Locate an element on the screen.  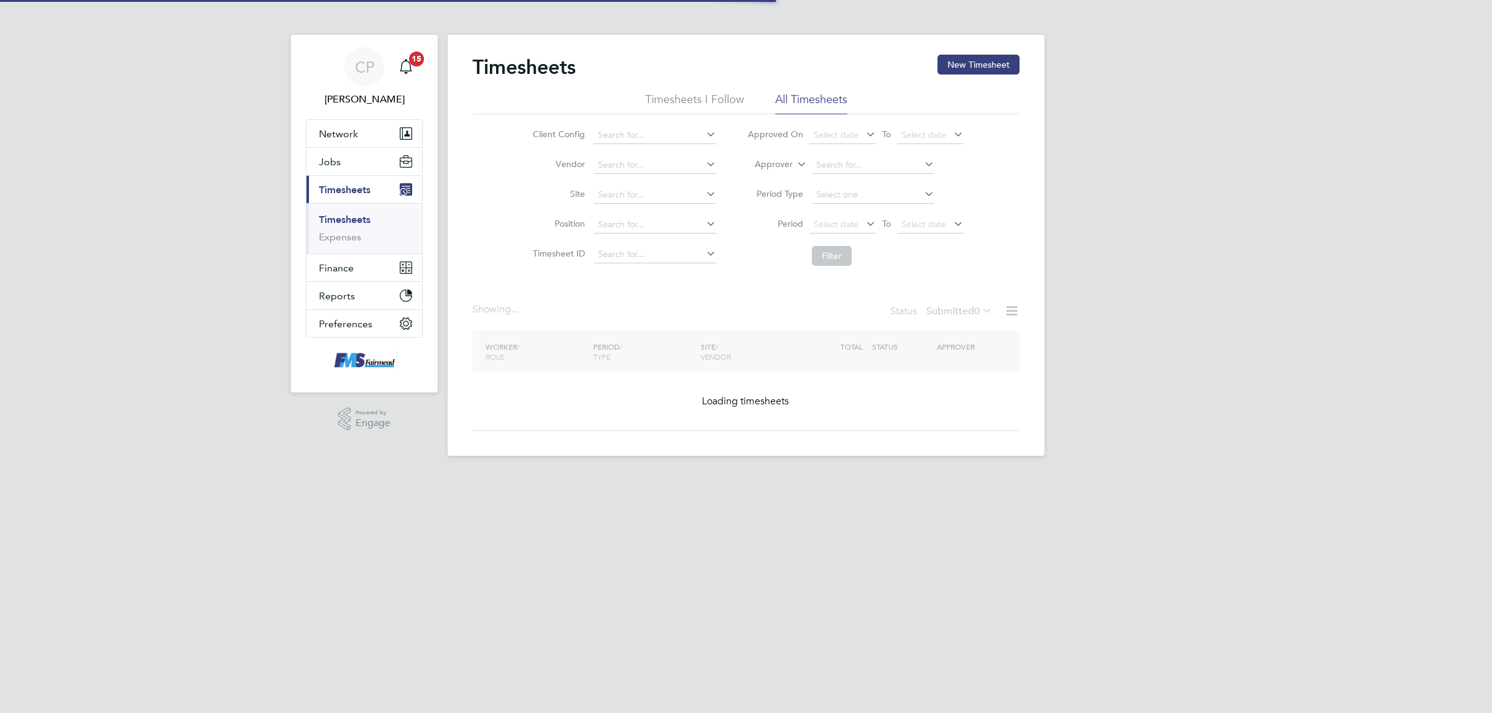
button: Filter is located at coordinates (832, 256).